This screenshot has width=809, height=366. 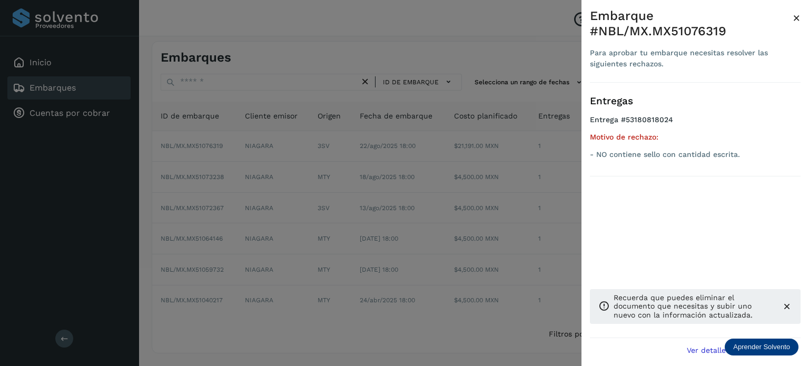 What do you see at coordinates (740, 350) in the screenshot?
I see `button: Ver detalle de embarque` at bounding box center [740, 350].